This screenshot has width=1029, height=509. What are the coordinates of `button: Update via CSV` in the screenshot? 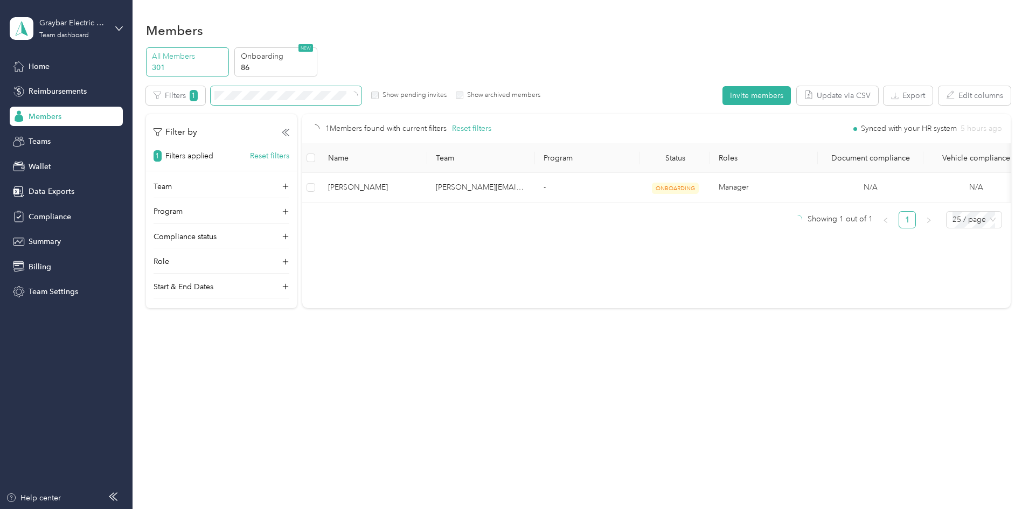 It's located at (837, 95).